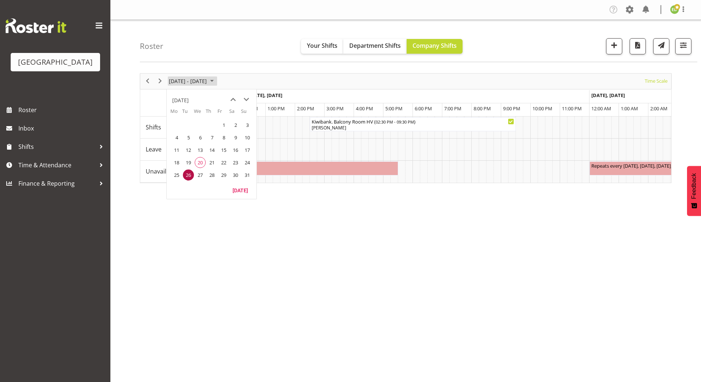 The height and width of the screenshot is (382, 701). I want to click on span: 8:00 PM, so click(482, 109).